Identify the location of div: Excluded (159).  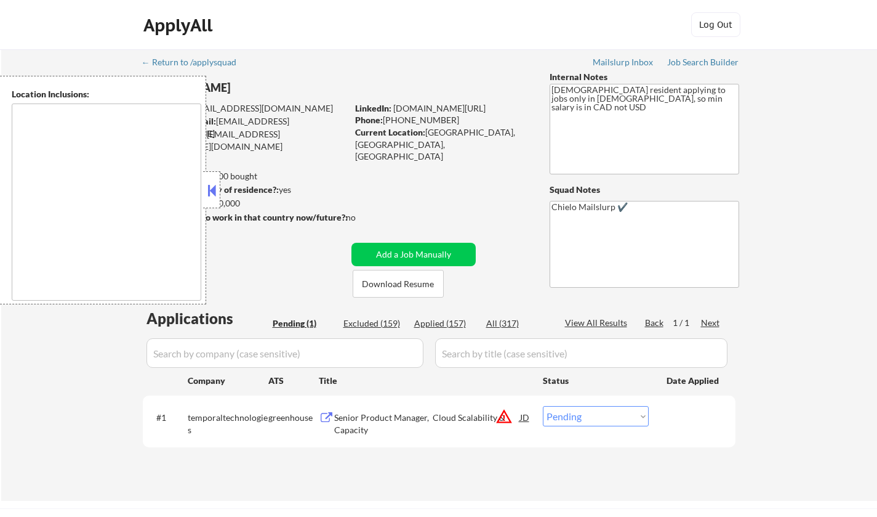
(374, 323).